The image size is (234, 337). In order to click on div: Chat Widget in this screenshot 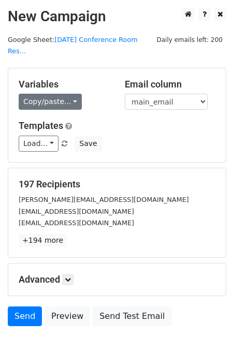, I will do `click(208, 312)`.